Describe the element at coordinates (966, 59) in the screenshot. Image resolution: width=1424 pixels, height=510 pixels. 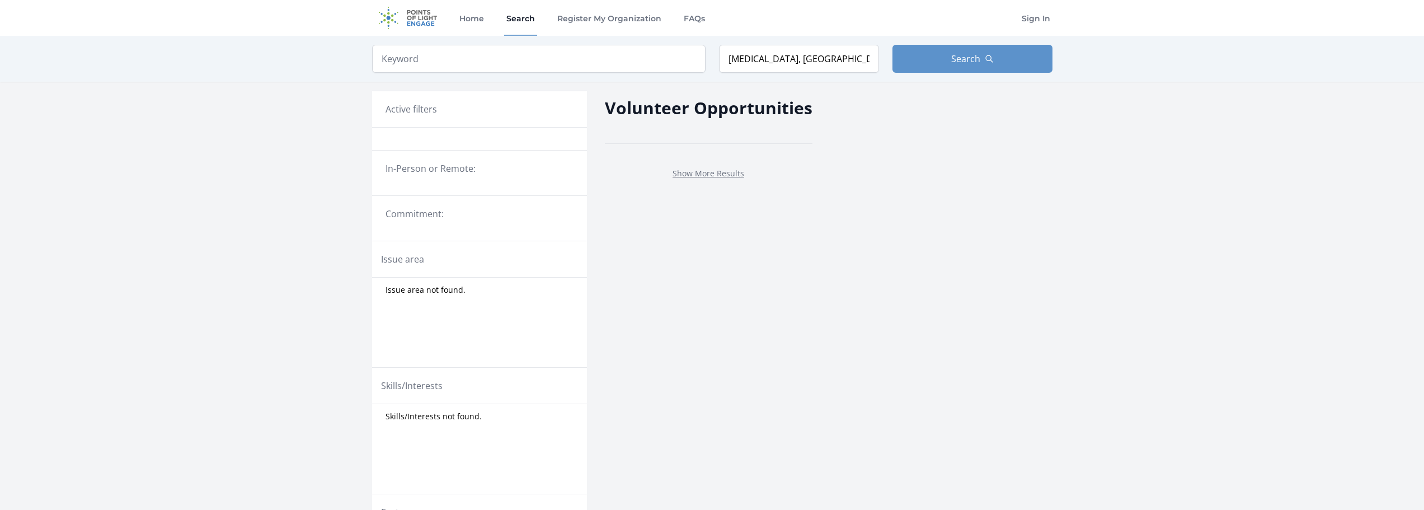
I see `span: Search` at that location.